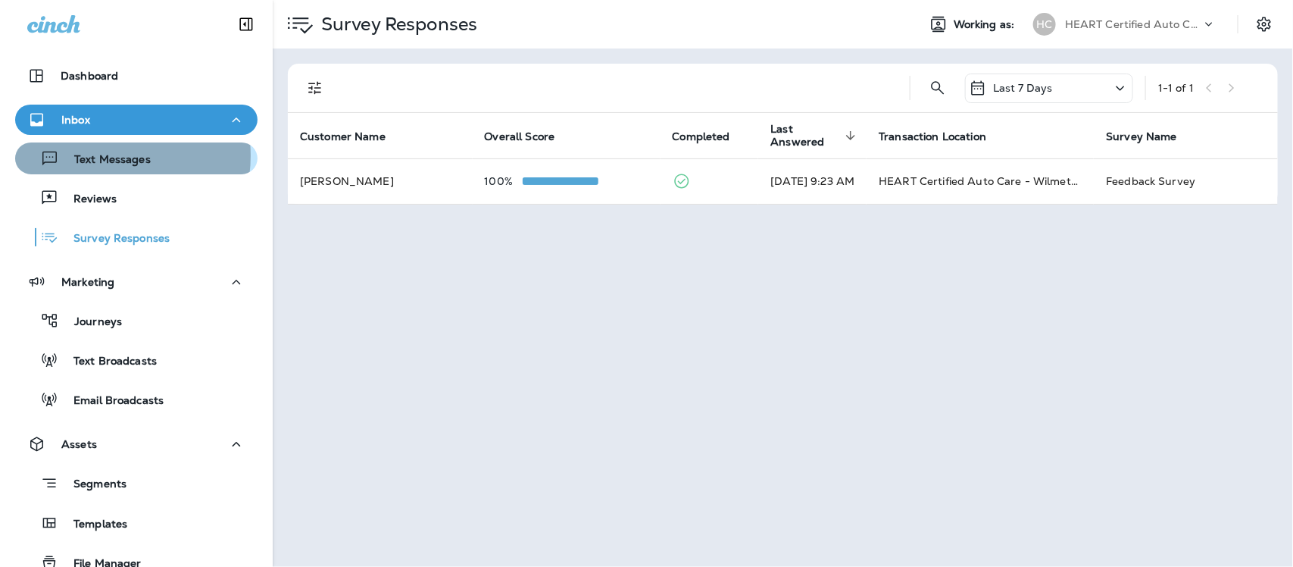 This screenshot has height=567, width=1293. Describe the element at coordinates (246, 24) in the screenshot. I see `button: Collapse Sidebar` at that location.